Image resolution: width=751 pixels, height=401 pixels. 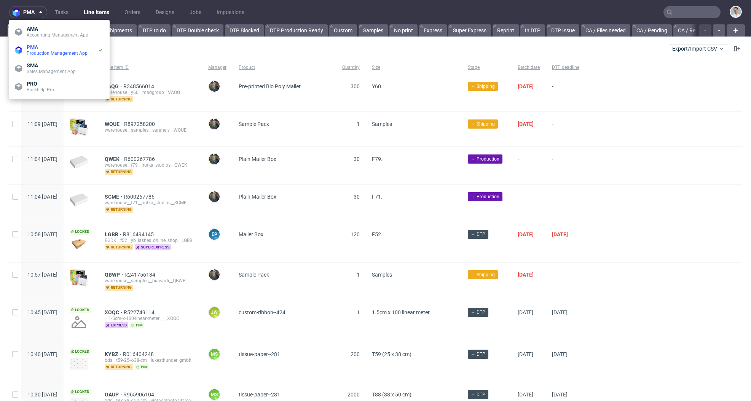 I want to click on div: warehouse__samples__sarahely__WQUE, so click(x=150, y=130).